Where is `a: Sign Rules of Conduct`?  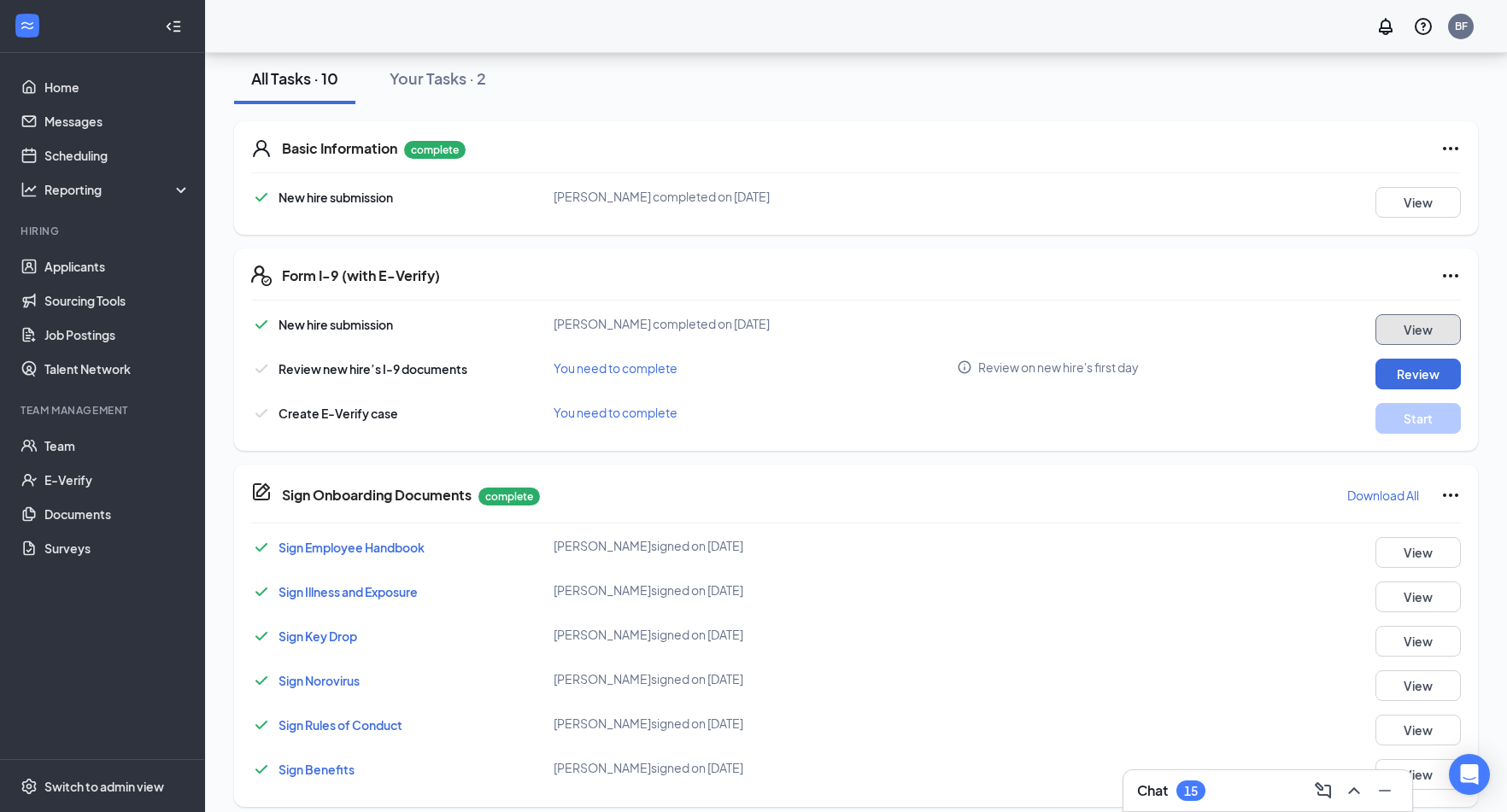 a: Sign Rules of Conduct is located at coordinates (340, 725).